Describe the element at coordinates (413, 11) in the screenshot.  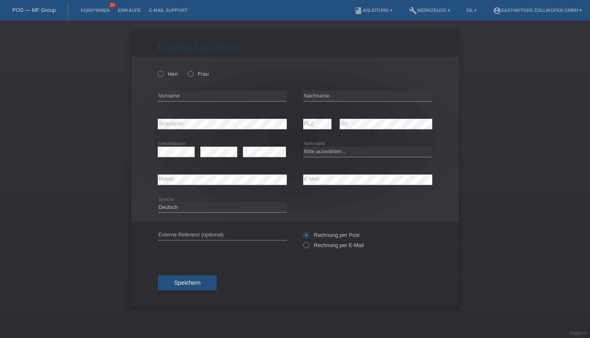
I see `i: build` at that location.